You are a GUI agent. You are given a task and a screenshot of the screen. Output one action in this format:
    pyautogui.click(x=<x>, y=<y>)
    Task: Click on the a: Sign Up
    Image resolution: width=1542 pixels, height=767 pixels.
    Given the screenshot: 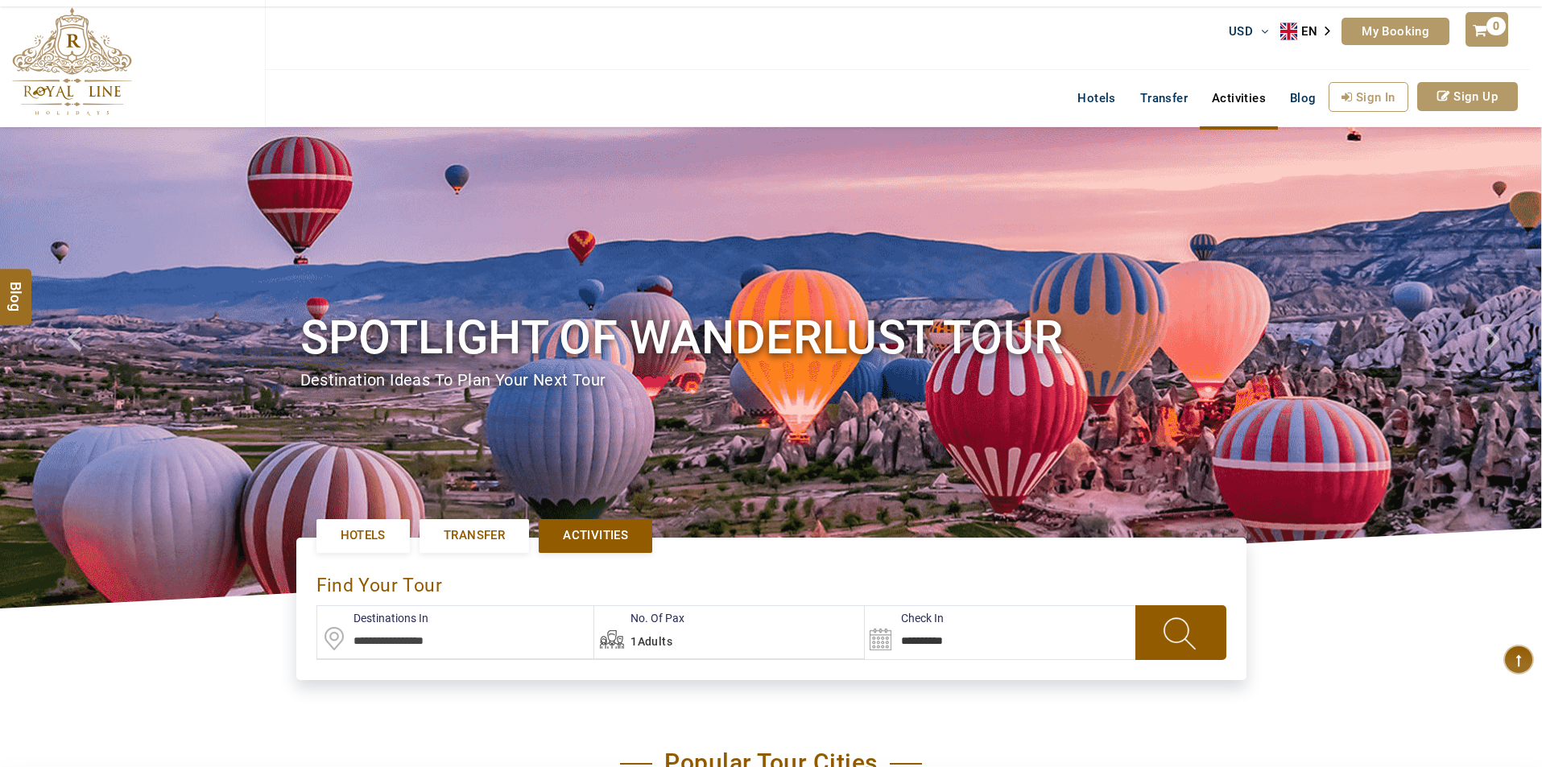 What is the action you would take?
    pyautogui.click(x=1467, y=97)
    